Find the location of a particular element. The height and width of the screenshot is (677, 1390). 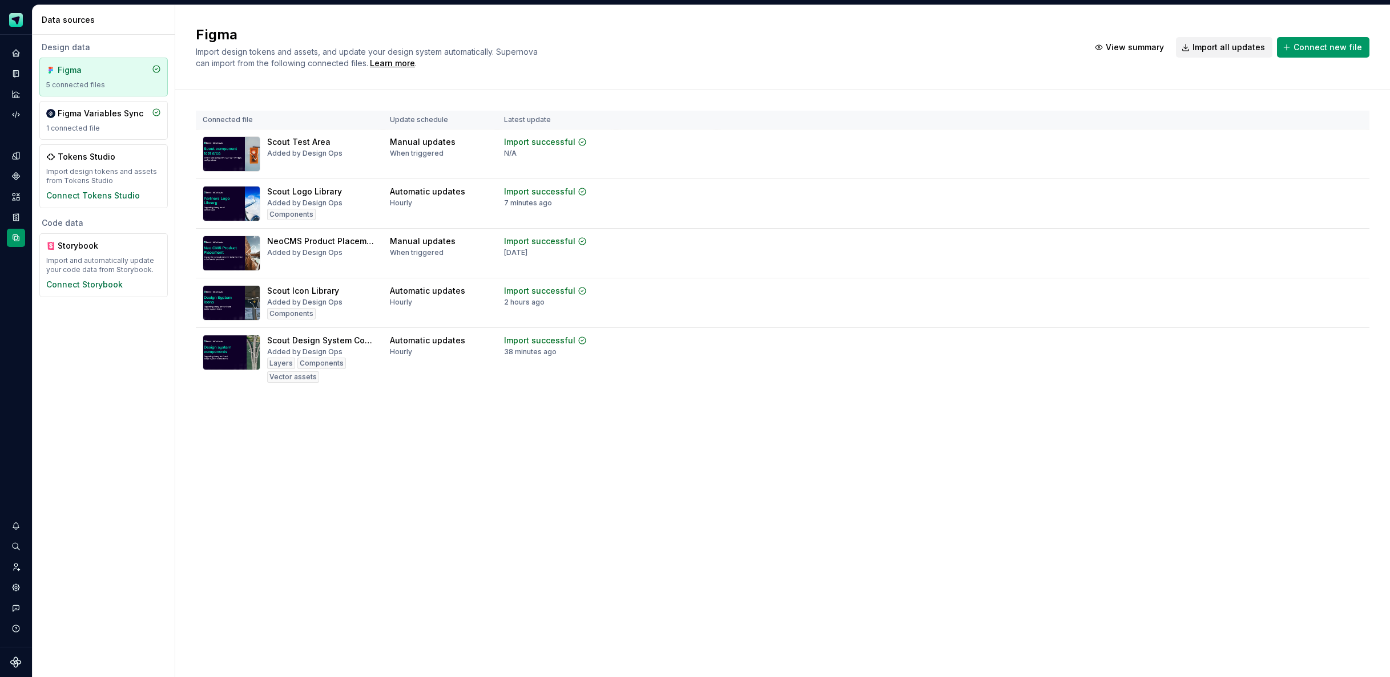

a: Code automation is located at coordinates (16, 115).